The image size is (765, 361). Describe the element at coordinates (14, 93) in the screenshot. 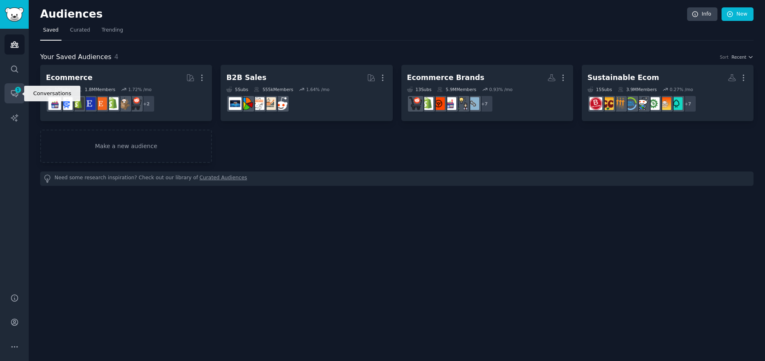

I see `a: 1` at that location.